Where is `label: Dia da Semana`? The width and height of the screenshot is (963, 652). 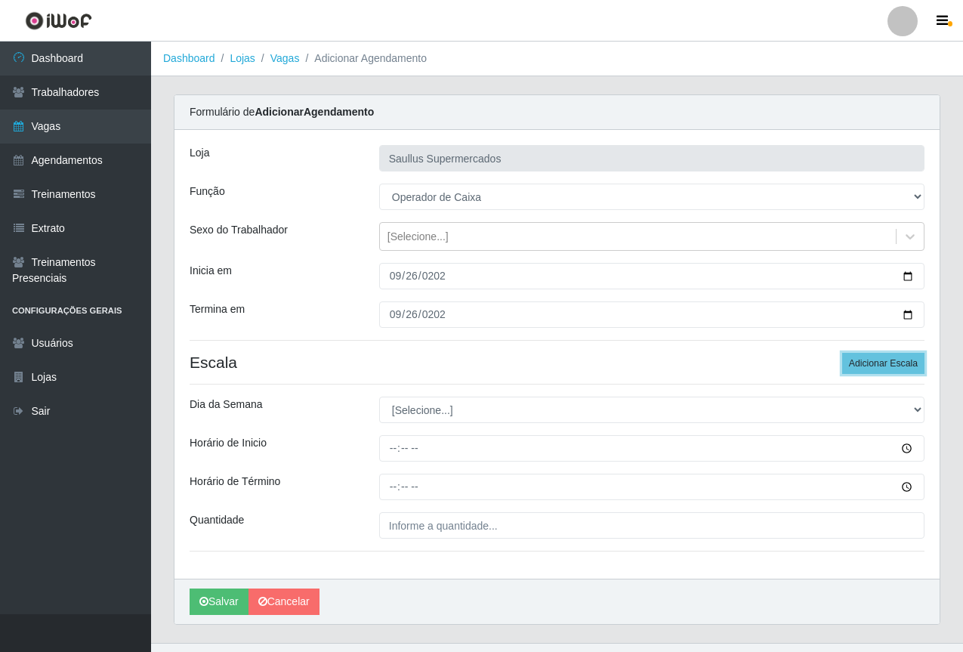
label: Dia da Semana is located at coordinates (226, 404).